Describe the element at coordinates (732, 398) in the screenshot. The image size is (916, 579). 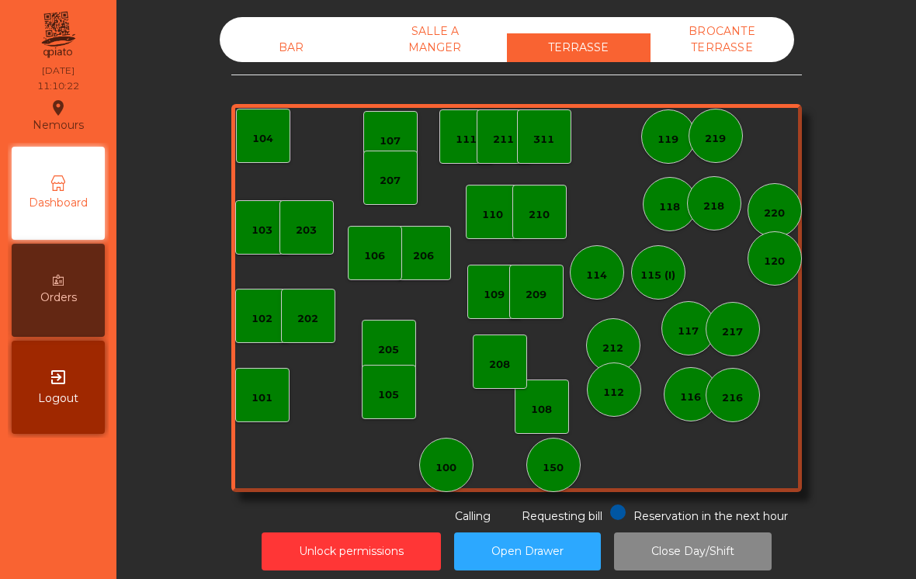
I see `div: 216` at that location.